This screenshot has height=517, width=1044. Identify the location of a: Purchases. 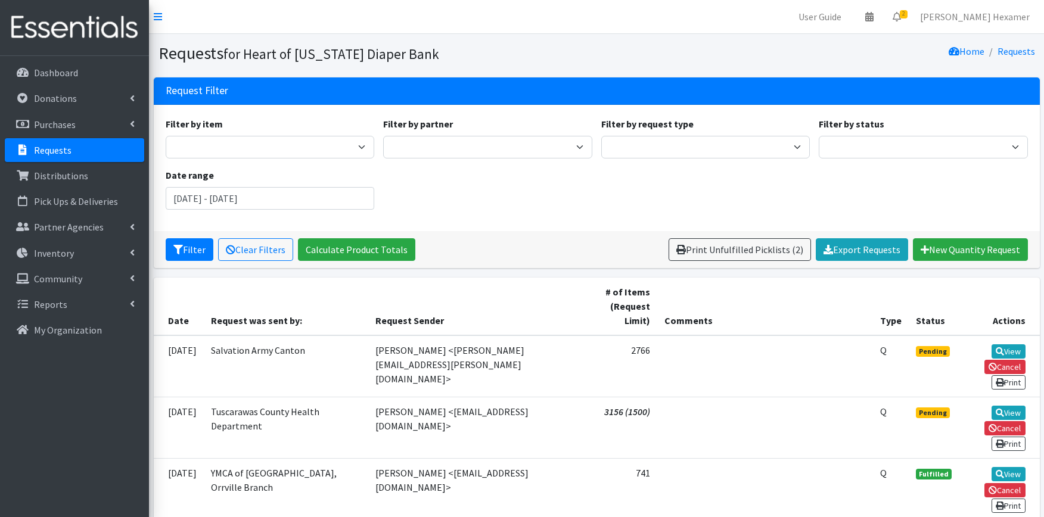
(74, 124).